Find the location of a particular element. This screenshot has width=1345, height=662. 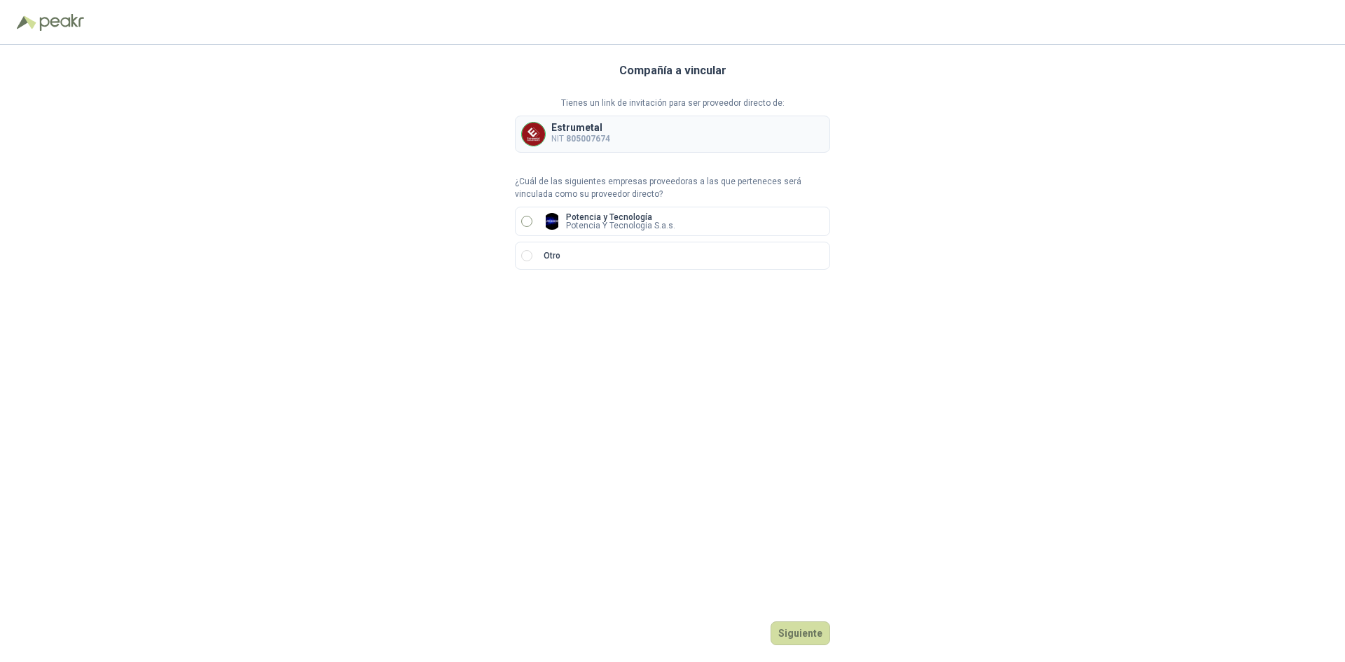

img: Peakr is located at coordinates (62, 22).